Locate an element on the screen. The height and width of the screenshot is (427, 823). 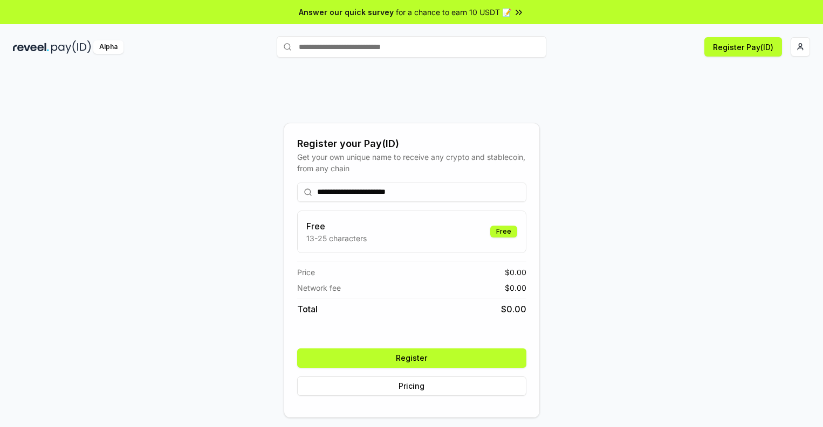
button: Pricing is located at coordinates (411, 386).